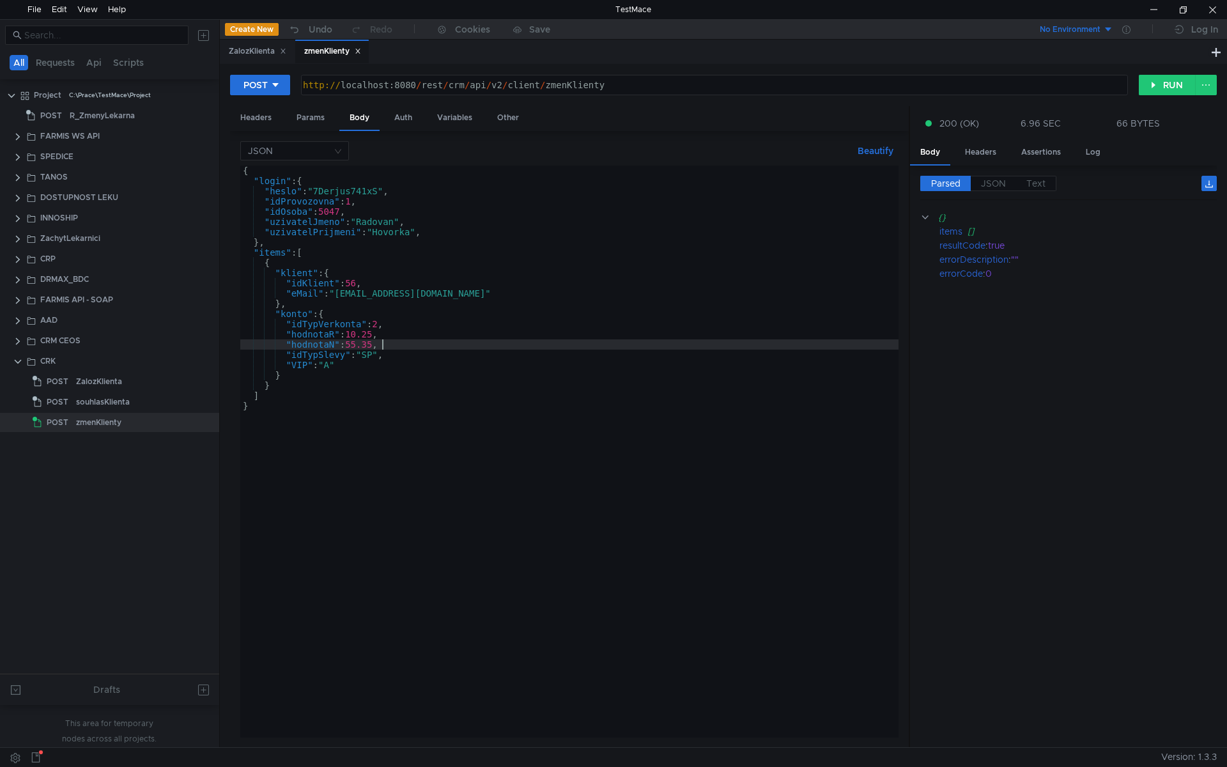  What do you see at coordinates (107, 689) in the screenshot?
I see `div: Drafts` at bounding box center [107, 689].